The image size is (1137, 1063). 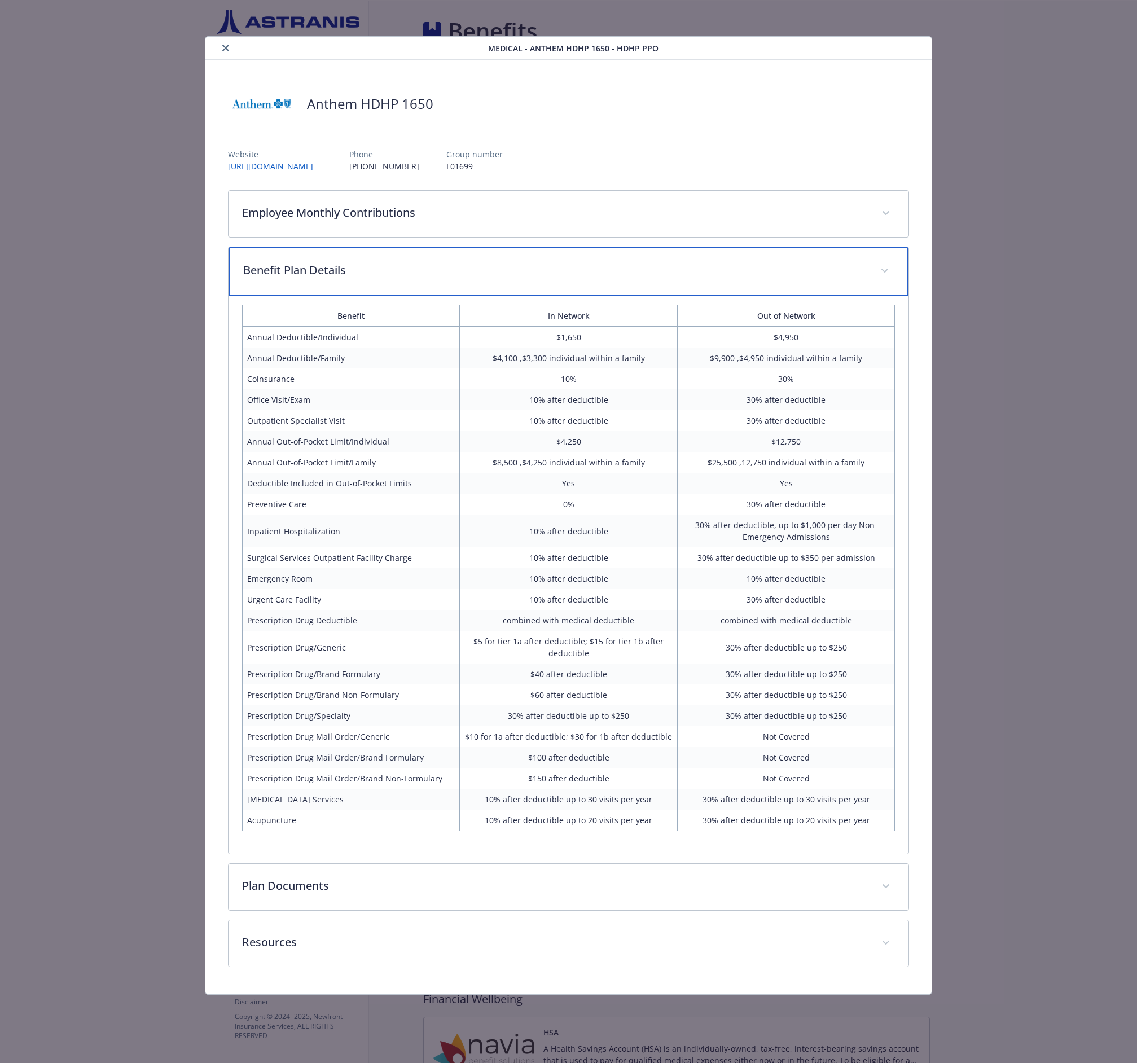 What do you see at coordinates (569, 943) in the screenshot?
I see `div: Resources` at bounding box center [569, 943].